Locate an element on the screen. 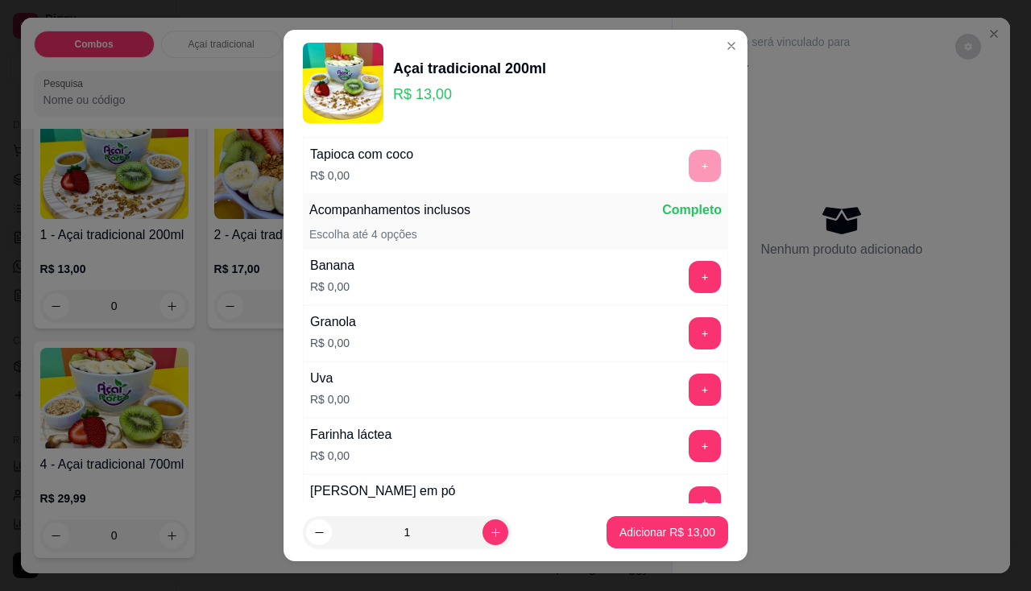 This screenshot has height=591, width=1031. div: Granola is located at coordinates (333, 322).